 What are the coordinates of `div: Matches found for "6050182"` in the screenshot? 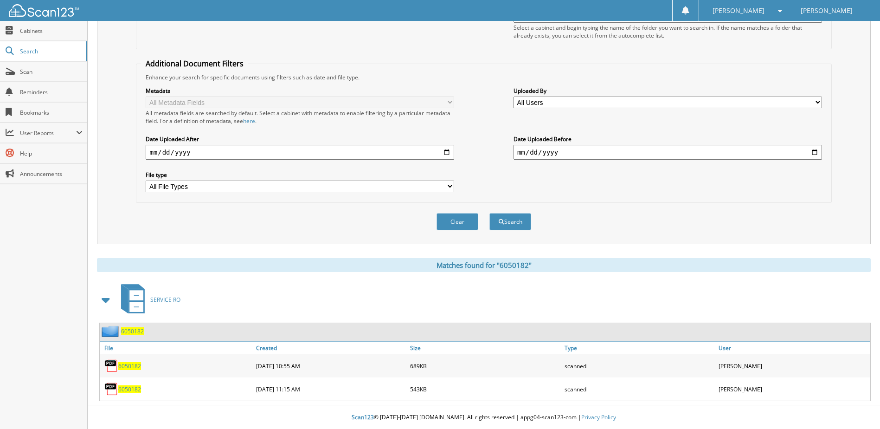 It's located at (484, 265).